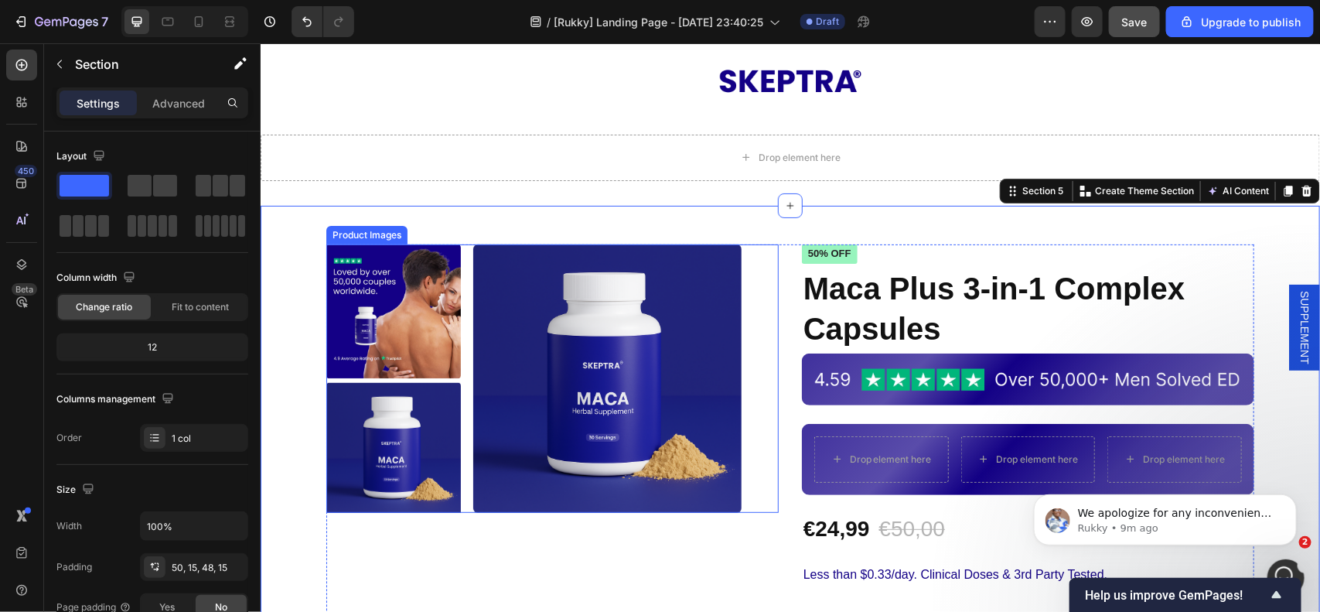 This screenshot has height=612, width=1320. What do you see at coordinates (155, 58) in the screenshot?
I see `div: message notification from Rukky, 9m ago. We apologize for any inconvenience this may have caused ...` at bounding box center [155, 58].